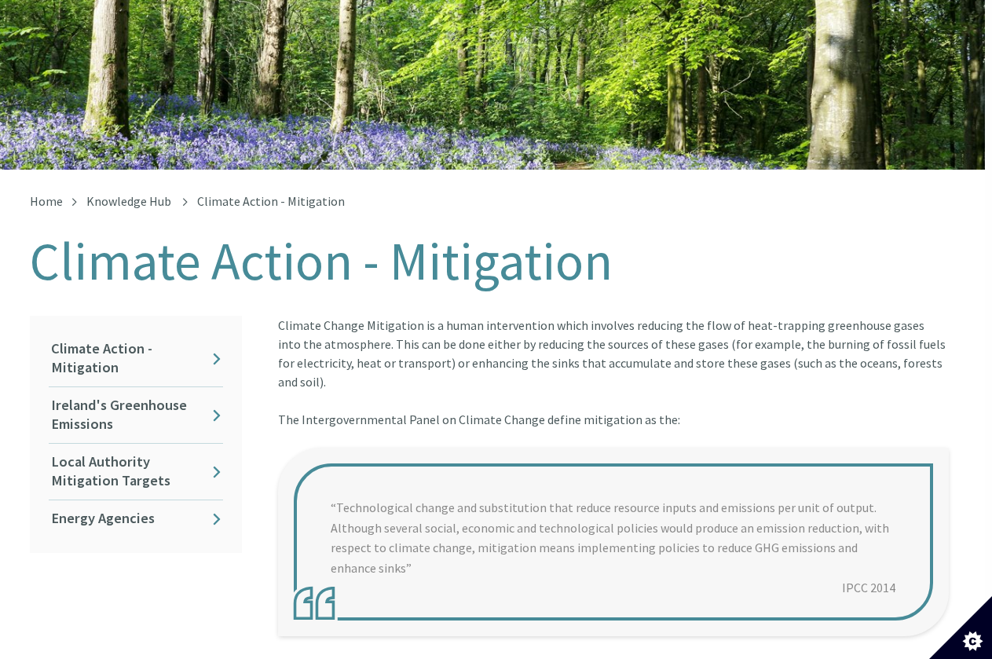 This screenshot has width=992, height=659. I want to click on div: Climate Change Mitigation is a human intervention which involves reducing the flow of heat-trappi..., so click(614, 382).